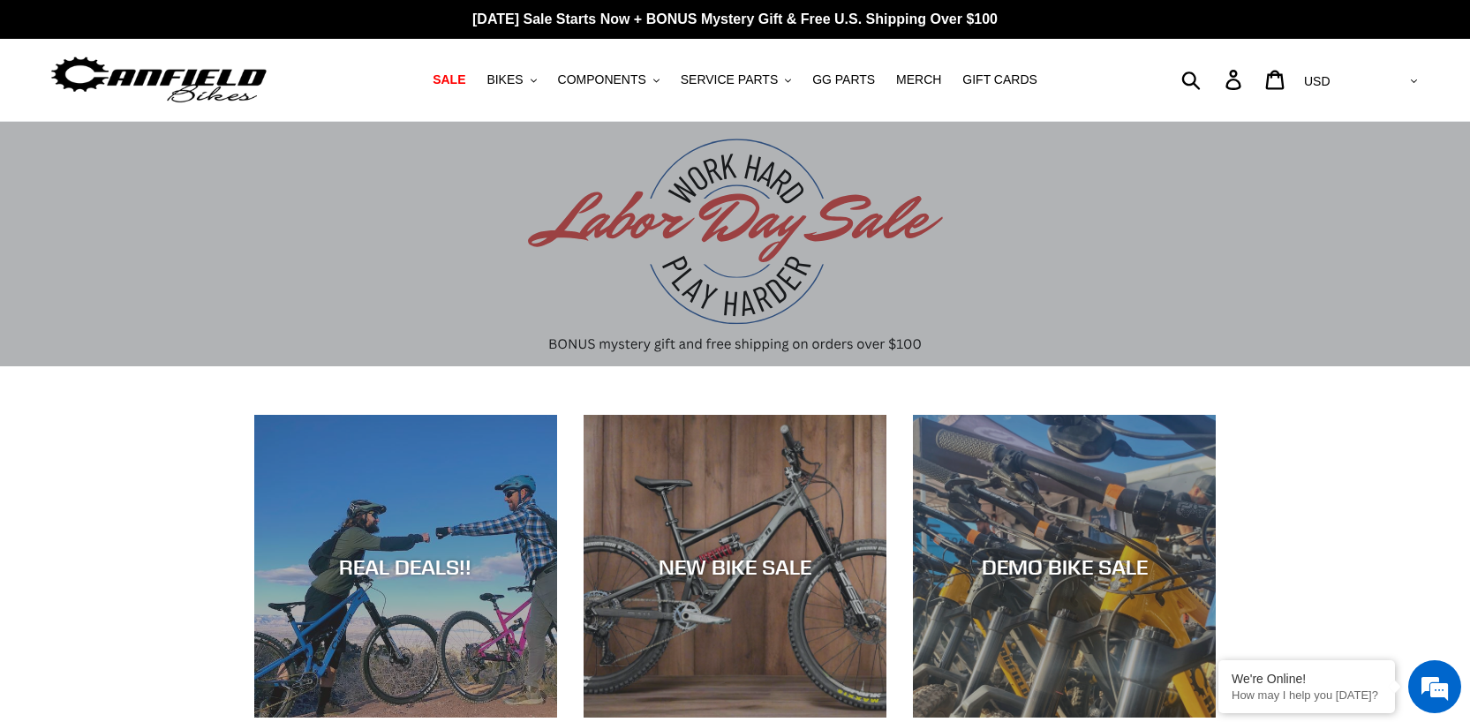  Describe the element at coordinates (1000, 79) in the screenshot. I see `span: GIFT CARDS` at that location.